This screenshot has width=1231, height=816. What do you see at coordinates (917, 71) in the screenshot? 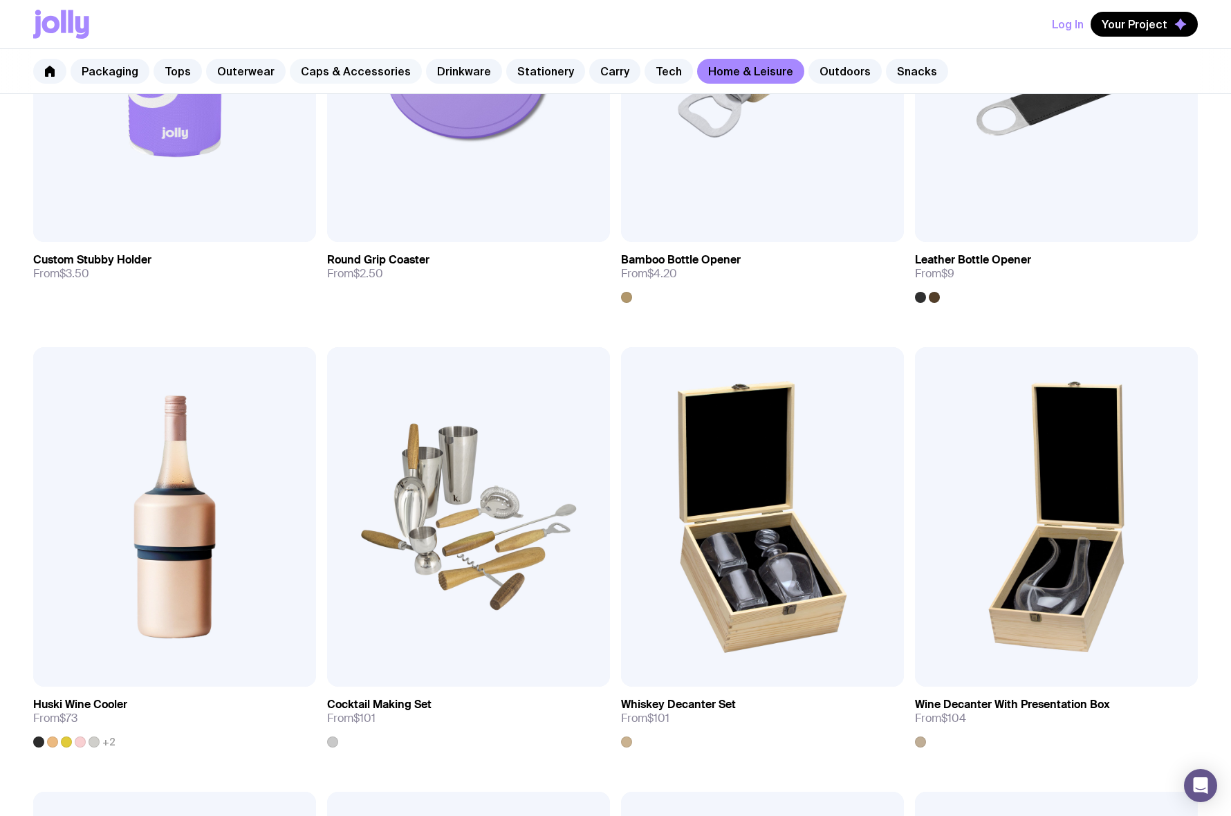
I see `a: Snacks` at bounding box center [917, 71].